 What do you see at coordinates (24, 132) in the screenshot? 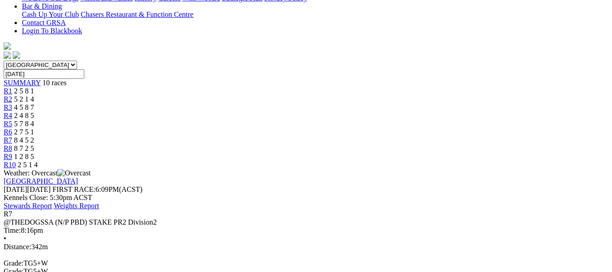
I see `span: 2 7 5 1` at bounding box center [24, 132].